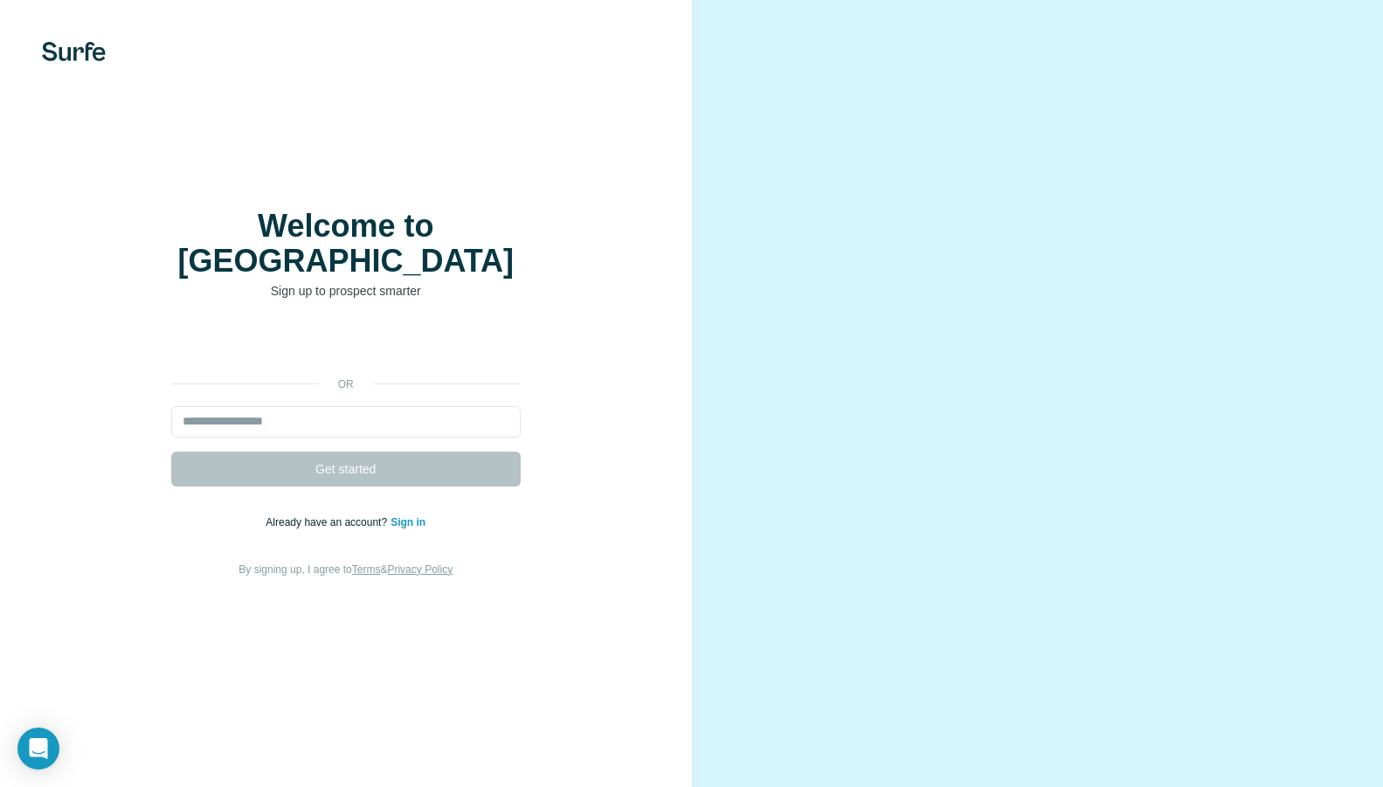 Image resolution: width=1383 pixels, height=787 pixels. What do you see at coordinates (346, 291) in the screenshot?
I see `p: Sign up to prospect smarter` at bounding box center [346, 291].